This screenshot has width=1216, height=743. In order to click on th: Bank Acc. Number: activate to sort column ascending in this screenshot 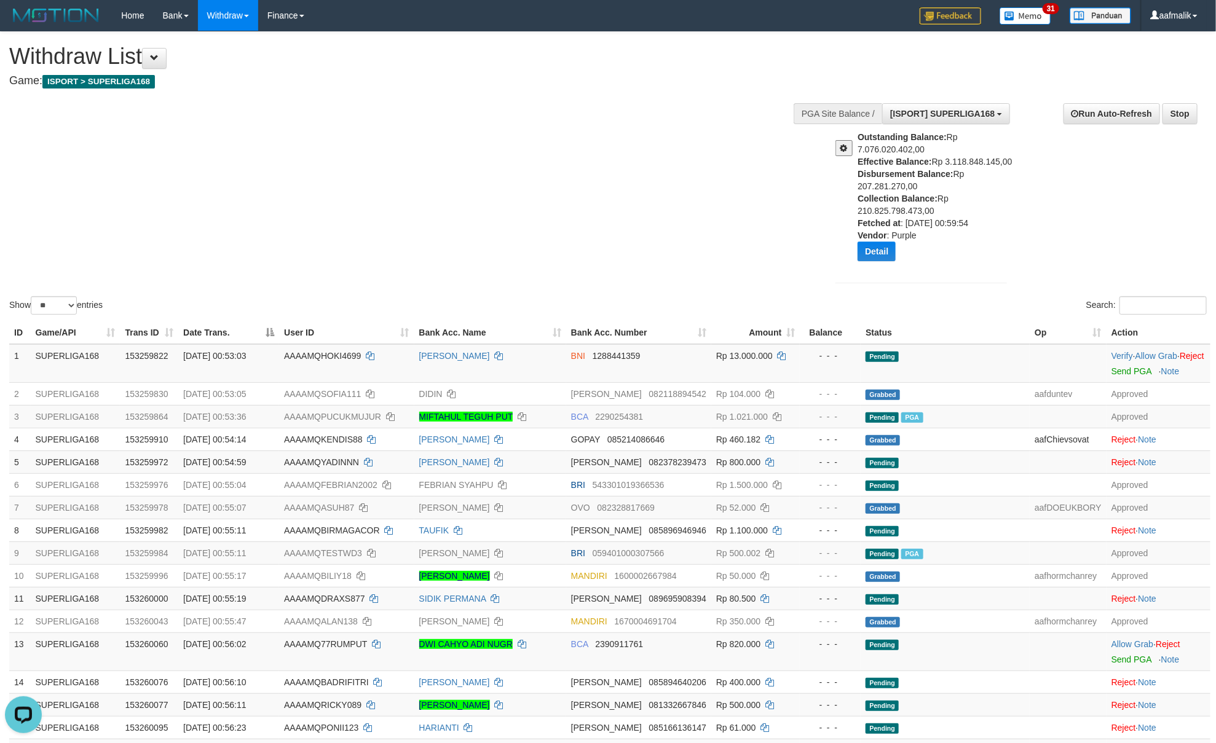, I will do `click(639, 332)`.